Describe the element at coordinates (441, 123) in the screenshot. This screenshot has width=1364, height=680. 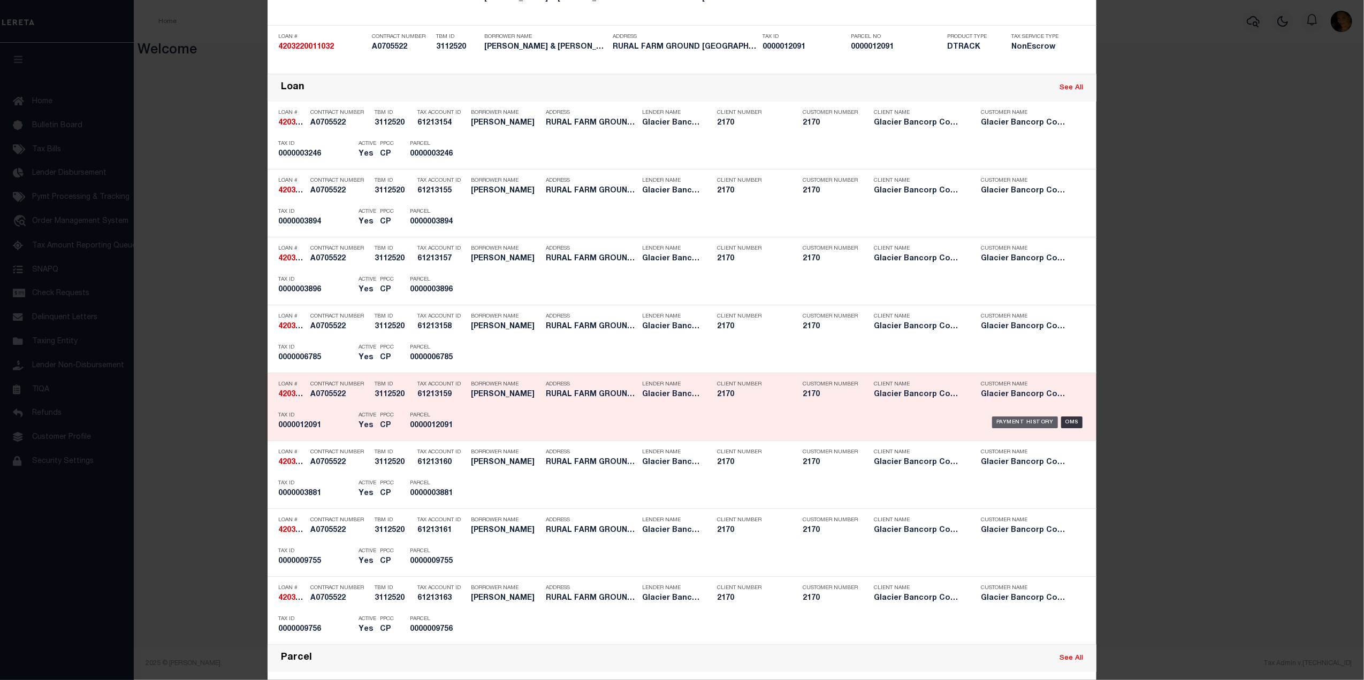
I see `h5: 61213154` at that location.